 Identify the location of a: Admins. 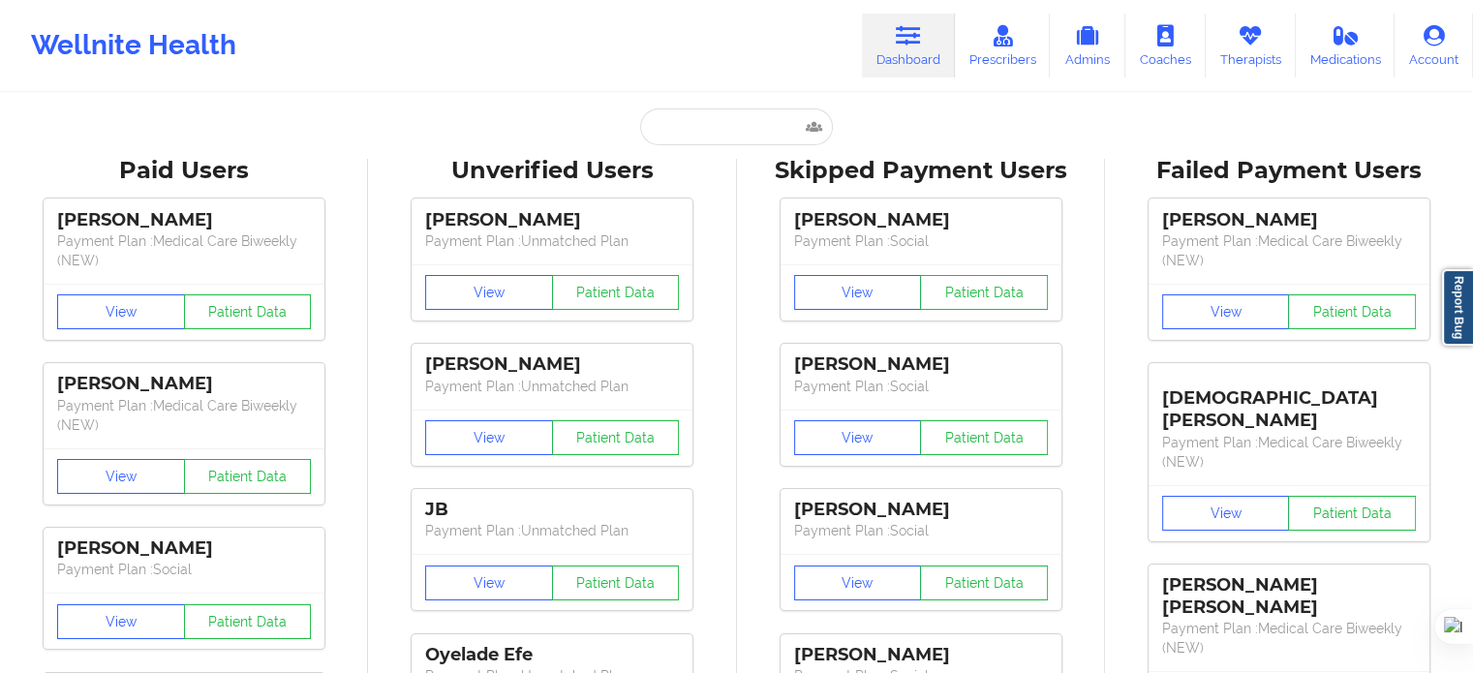
(1088, 46).